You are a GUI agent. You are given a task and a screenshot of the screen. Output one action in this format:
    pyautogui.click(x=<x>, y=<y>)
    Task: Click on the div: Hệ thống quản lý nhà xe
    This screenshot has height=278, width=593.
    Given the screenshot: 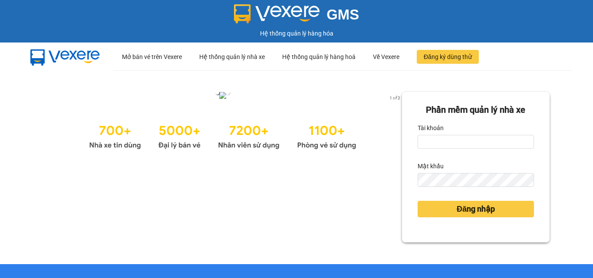 What is the action you would take?
    pyautogui.click(x=232, y=57)
    